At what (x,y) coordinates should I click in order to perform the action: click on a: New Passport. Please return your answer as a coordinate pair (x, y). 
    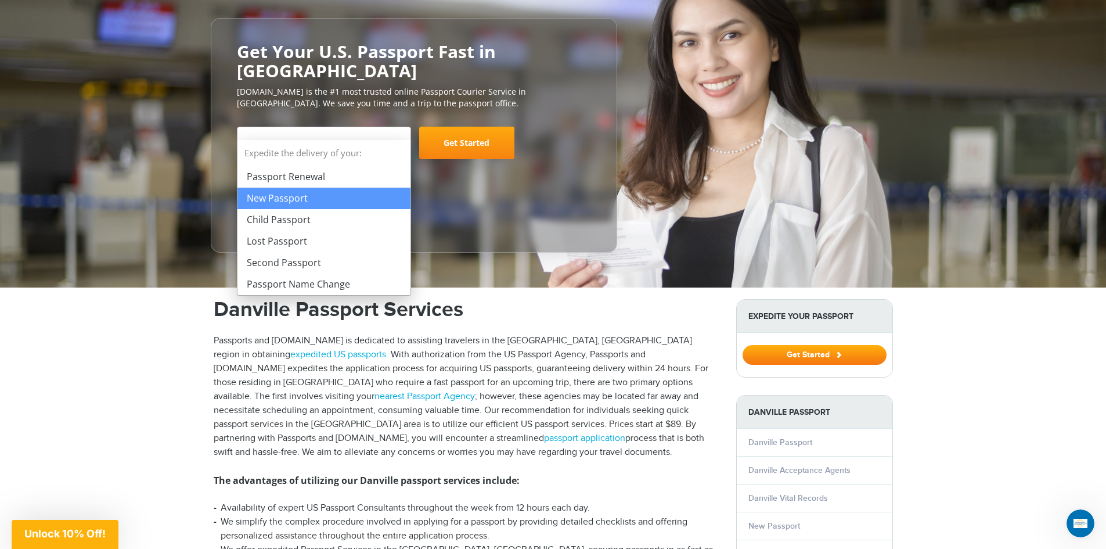
    Looking at the image, I should click on (774, 526).